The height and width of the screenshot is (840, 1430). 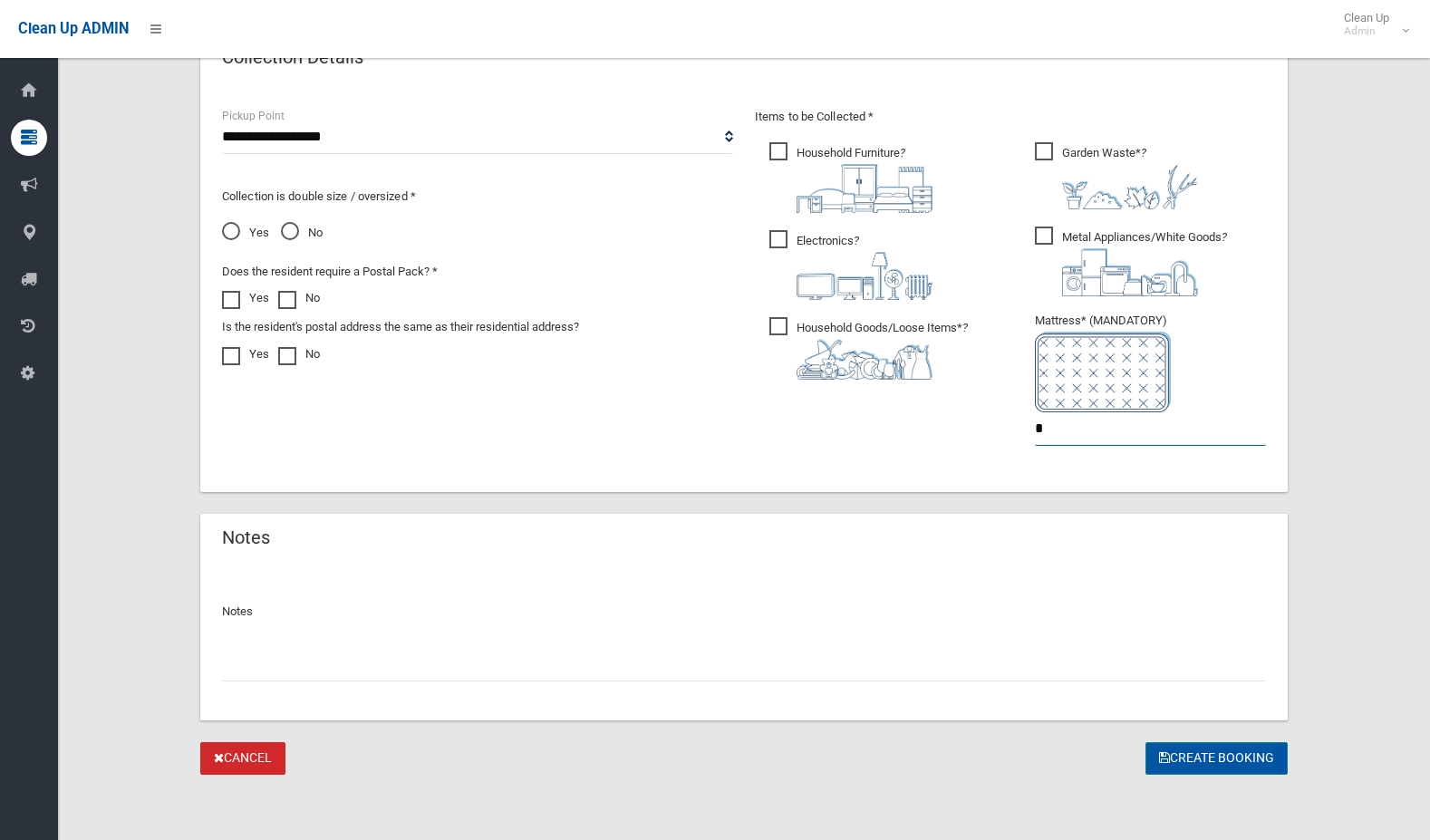 What do you see at coordinates (301, 233) in the screenshot?
I see `span: No` at bounding box center [301, 233].